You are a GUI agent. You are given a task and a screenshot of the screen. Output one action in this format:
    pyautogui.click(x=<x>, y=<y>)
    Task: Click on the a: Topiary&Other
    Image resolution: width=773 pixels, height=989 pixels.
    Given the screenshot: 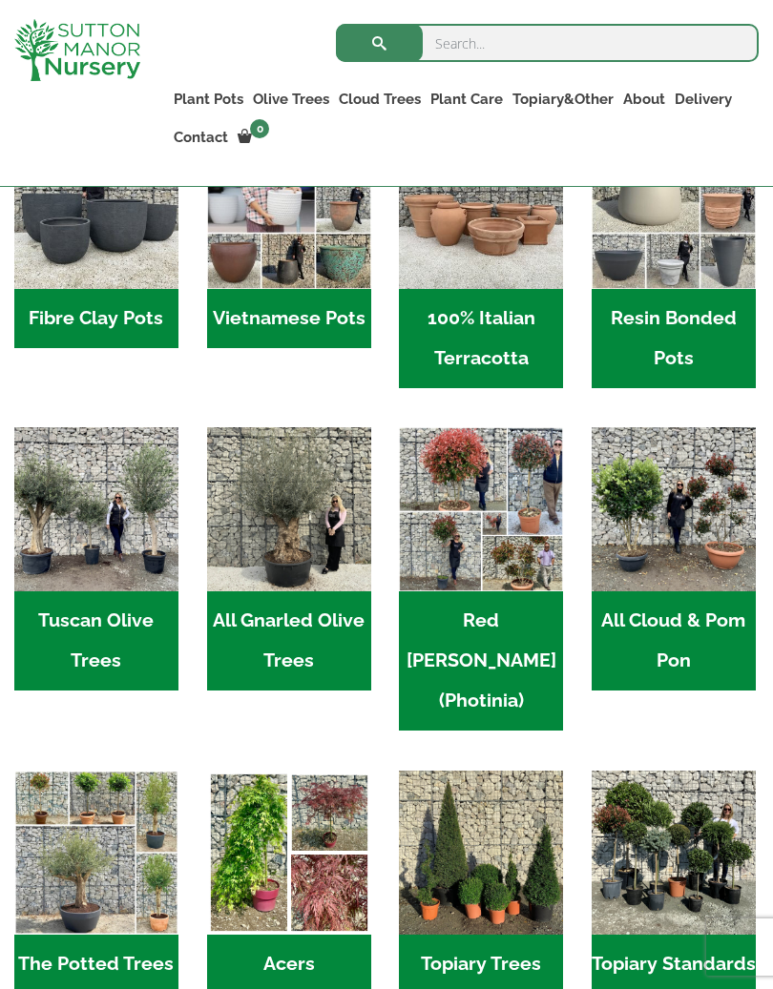 What is the action you would take?
    pyautogui.click(x=563, y=99)
    